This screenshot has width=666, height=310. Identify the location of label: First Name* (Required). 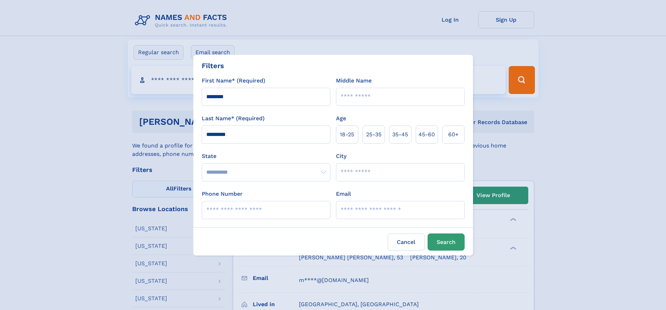
(233, 81).